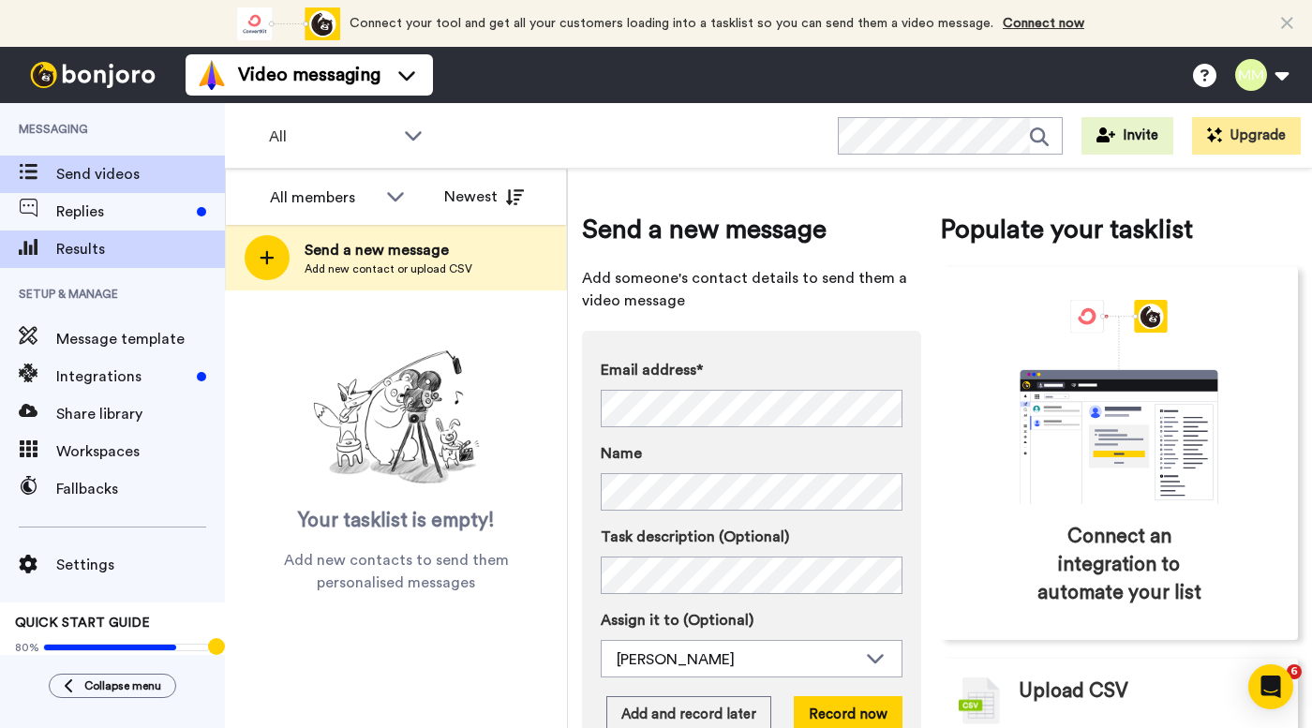 This screenshot has width=1312, height=728. I want to click on img: ready-set-action.png, so click(396, 418).